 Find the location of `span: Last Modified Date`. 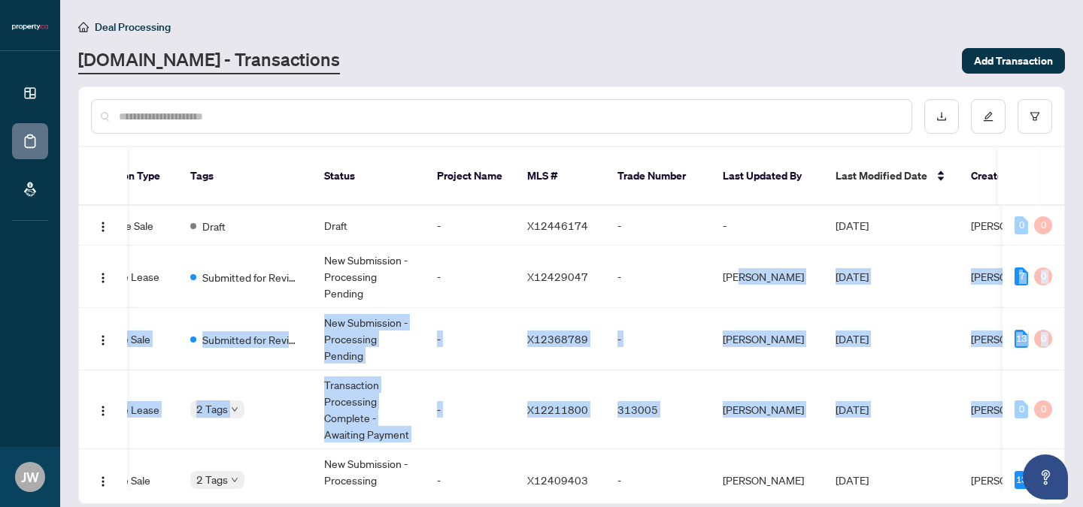

span: Last Modified Date is located at coordinates (881, 176).